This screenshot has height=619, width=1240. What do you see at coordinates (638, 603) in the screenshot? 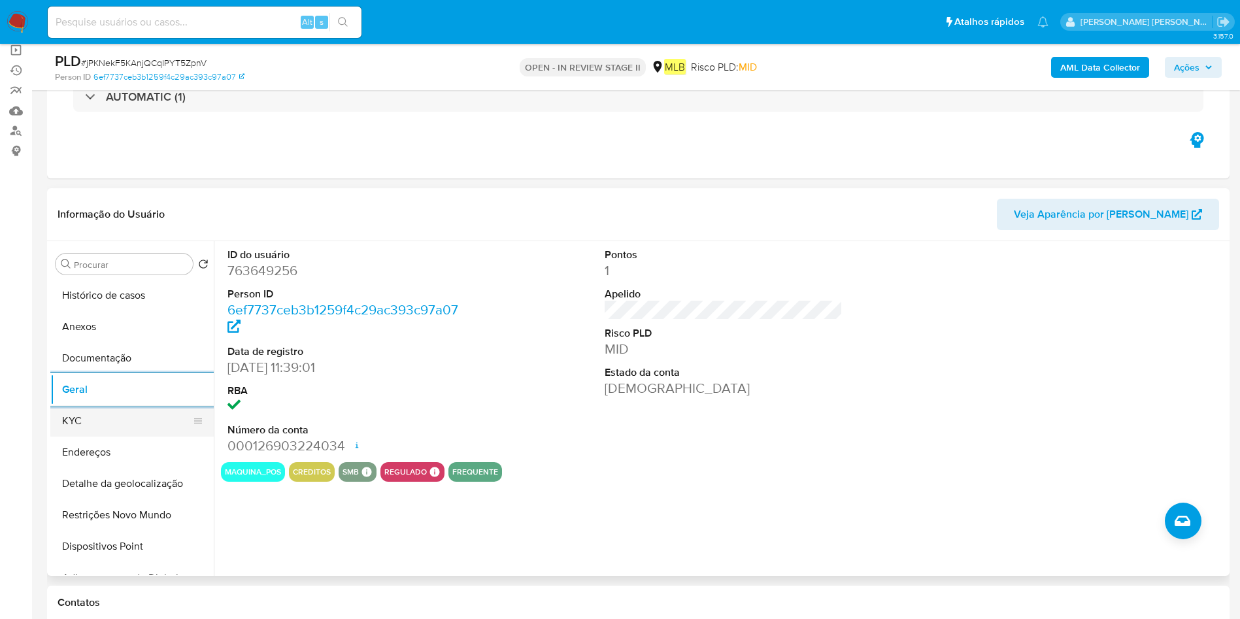
I see `h1: Contatos` at bounding box center [638, 603].